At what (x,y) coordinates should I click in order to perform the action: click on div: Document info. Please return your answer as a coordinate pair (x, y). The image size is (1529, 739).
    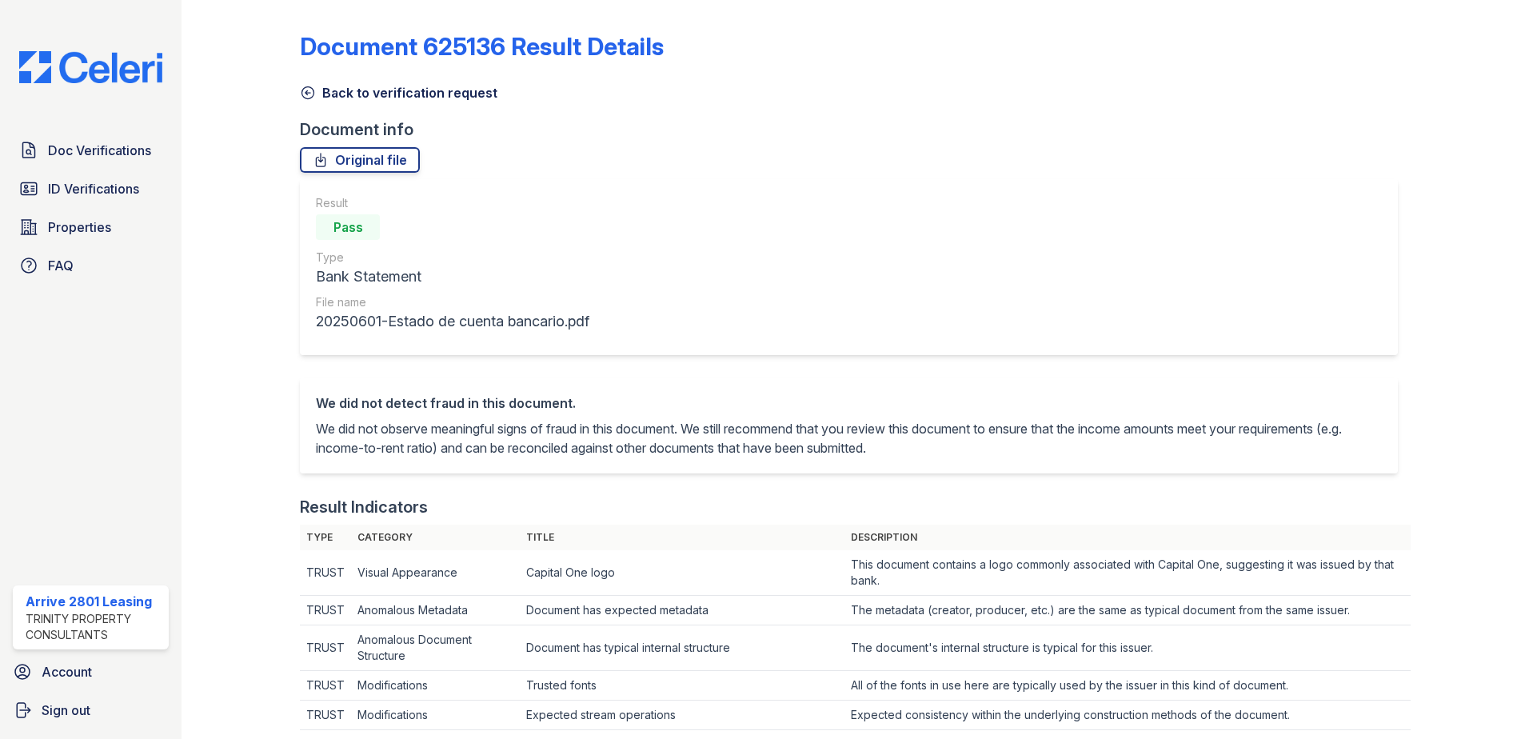
    Looking at the image, I should click on (855, 130).